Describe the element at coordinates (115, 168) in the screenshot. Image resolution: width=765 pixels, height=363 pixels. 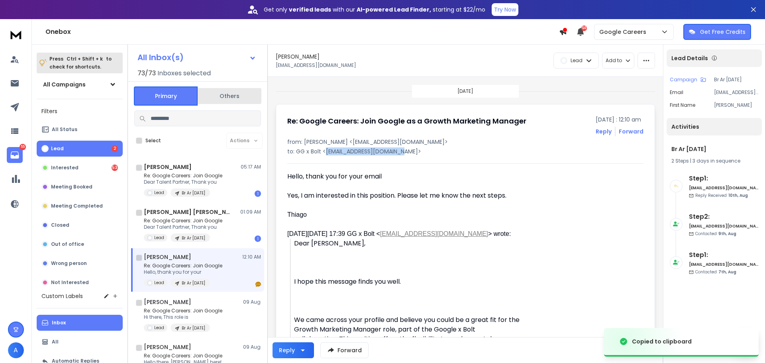
I see `div: 53` at that location.